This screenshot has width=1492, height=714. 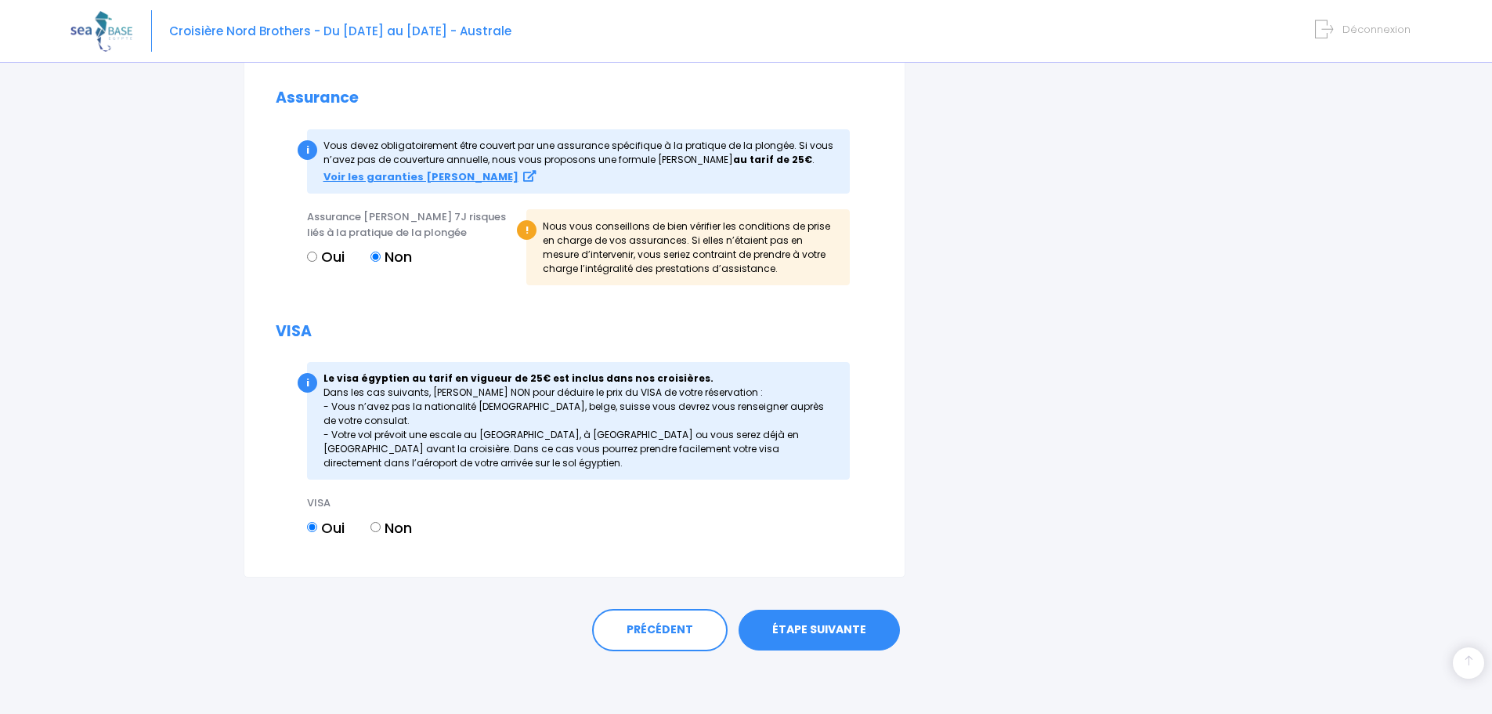 What do you see at coordinates (574, 331) in the screenshot?
I see `h2: VISA` at bounding box center [574, 331].